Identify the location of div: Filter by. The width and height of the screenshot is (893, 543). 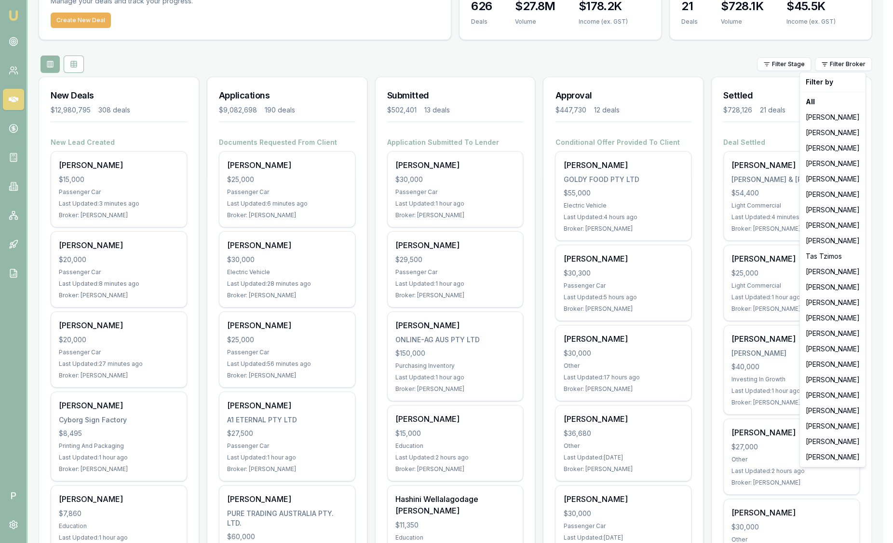
(833, 82).